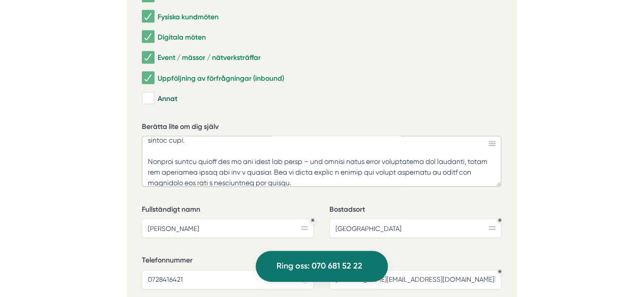 This screenshot has height=297, width=643. Describe the element at coordinates (415, 262) in the screenshot. I see `label: E-postadress` at that location.